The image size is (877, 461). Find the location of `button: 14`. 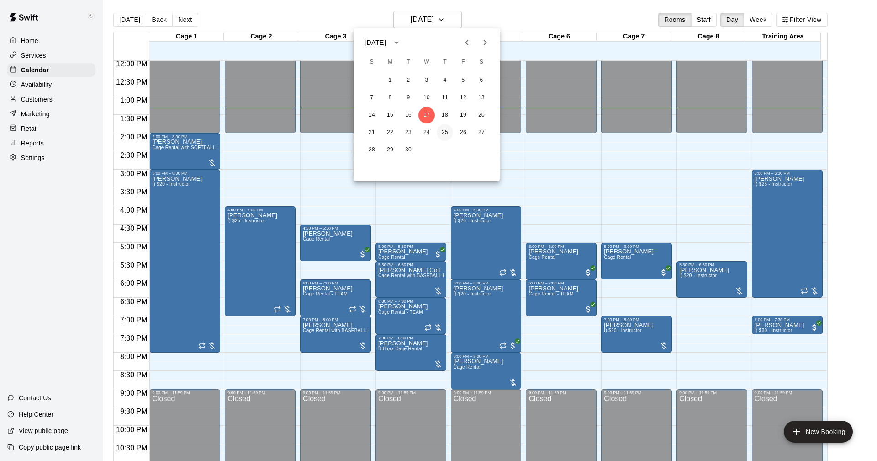

button: 14 is located at coordinates (372, 115).